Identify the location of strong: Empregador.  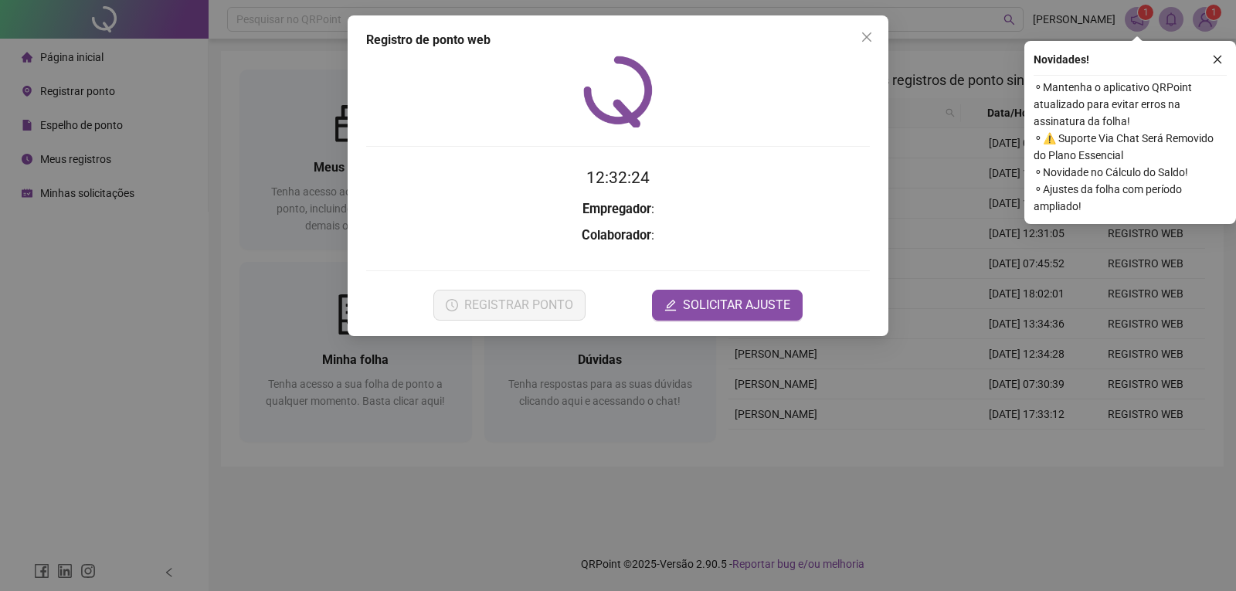
(616, 209).